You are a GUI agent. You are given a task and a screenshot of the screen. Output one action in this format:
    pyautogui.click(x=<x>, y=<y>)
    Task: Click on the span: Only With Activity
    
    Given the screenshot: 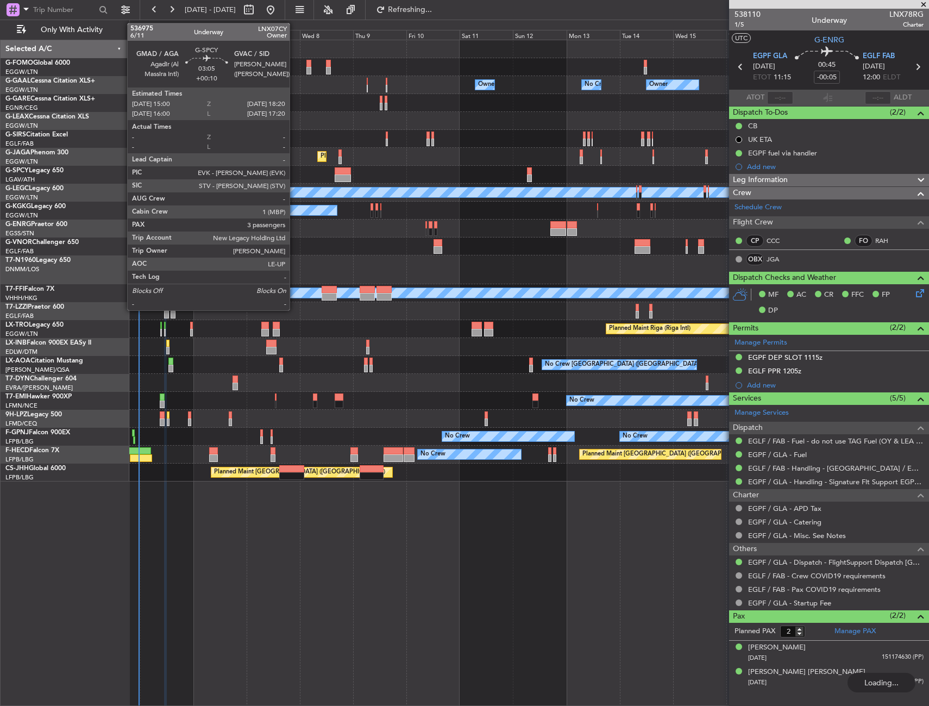 What is the action you would take?
    pyautogui.click(x=71, y=30)
    